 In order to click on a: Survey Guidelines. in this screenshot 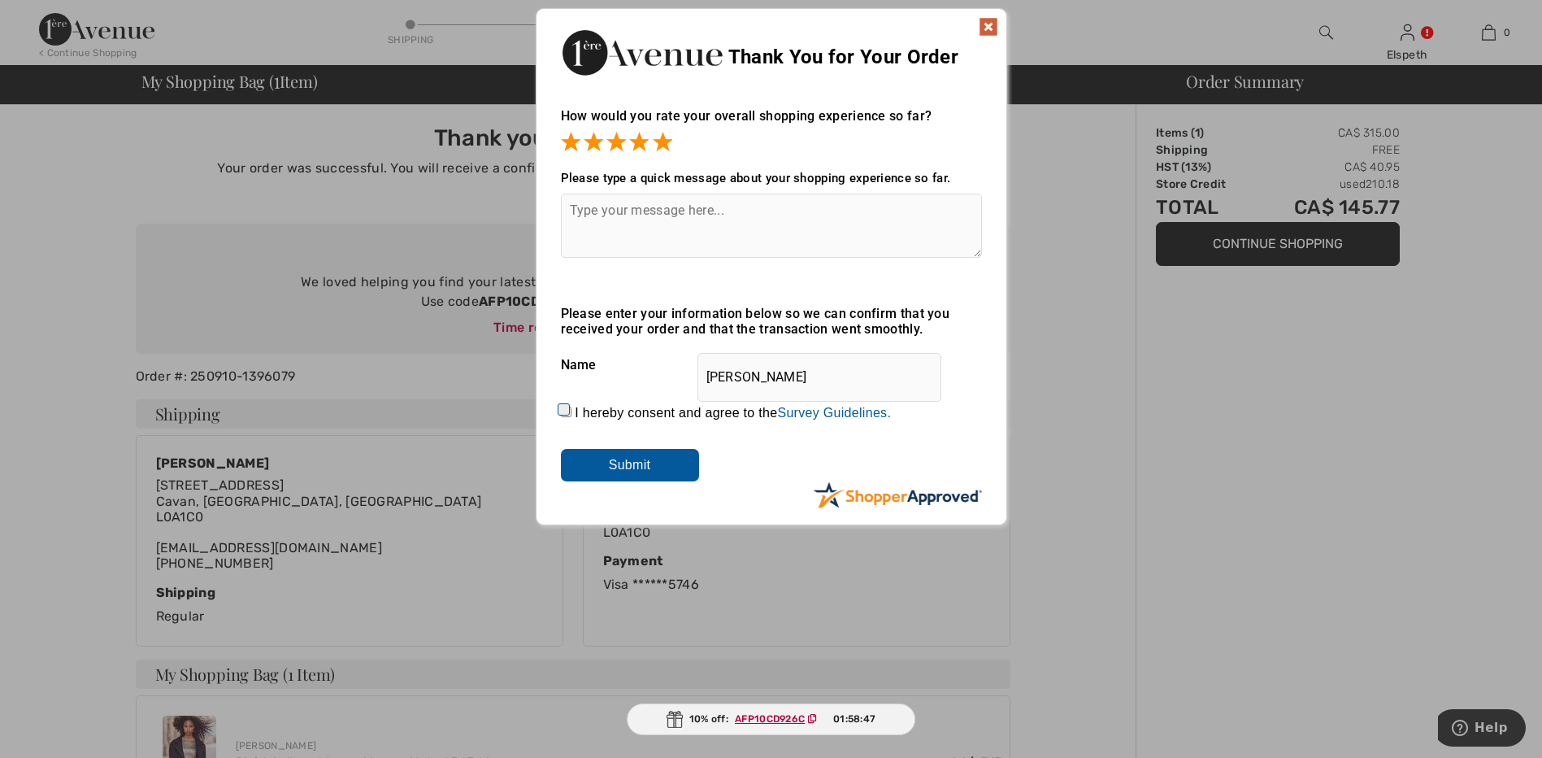, I will do `click(834, 412)`.